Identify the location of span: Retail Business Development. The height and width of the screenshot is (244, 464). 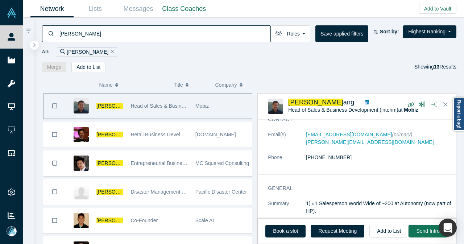
(163, 134).